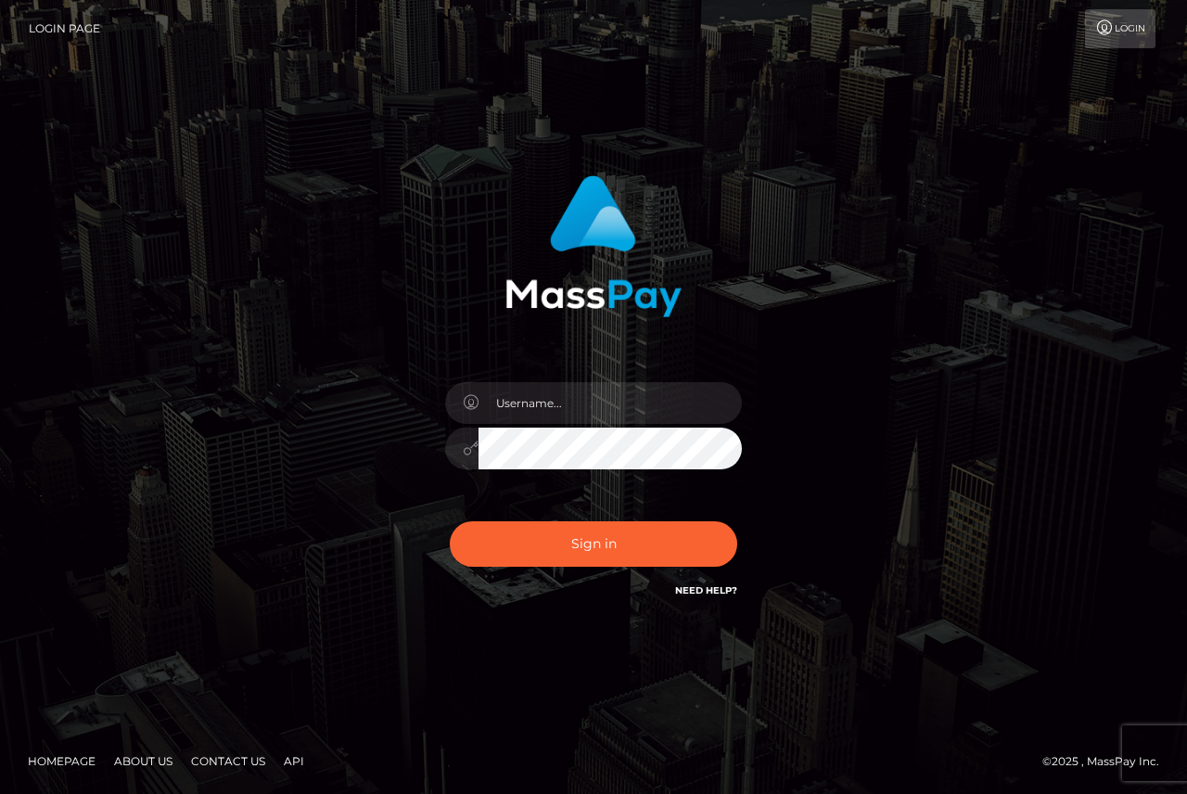  I want to click on input: Username..., so click(610, 402).